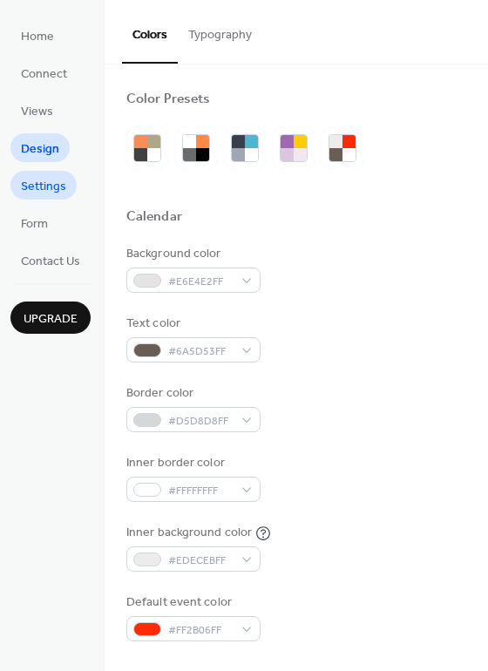 Image resolution: width=488 pixels, height=671 pixels. I want to click on span: Design, so click(40, 149).